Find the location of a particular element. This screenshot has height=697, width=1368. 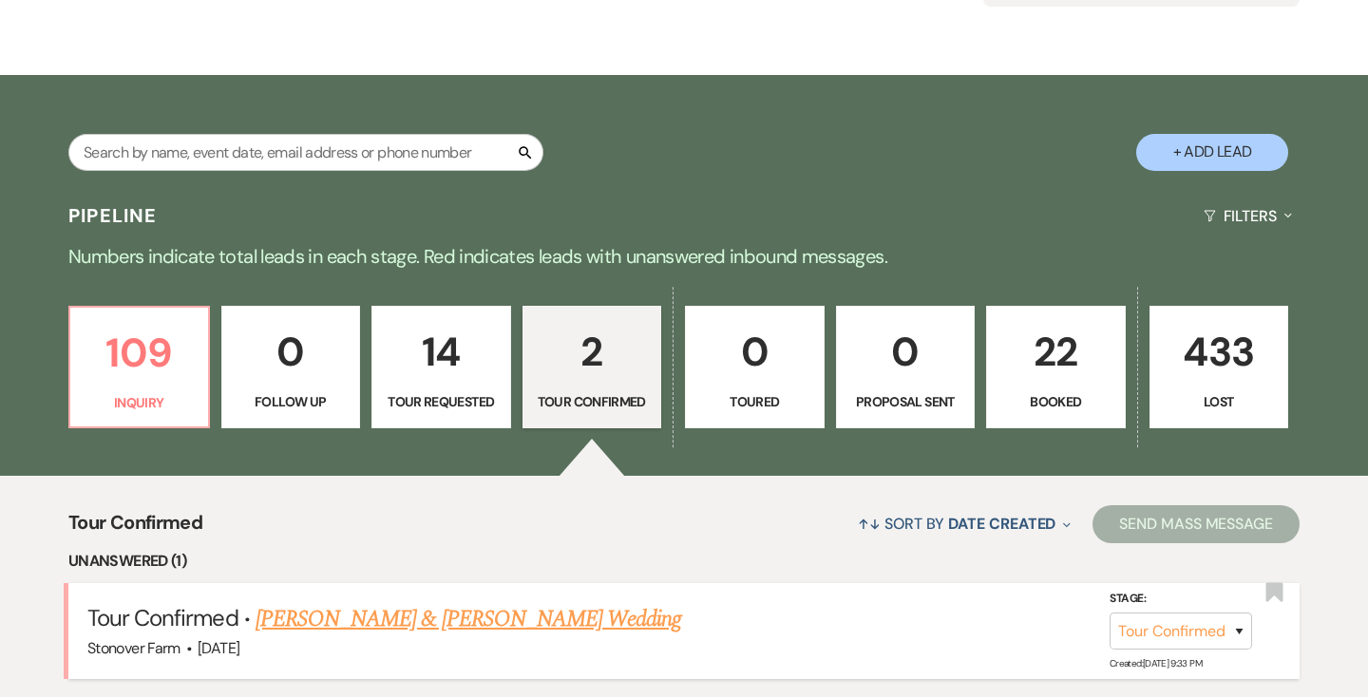

p: 2 is located at coordinates (592, 352).